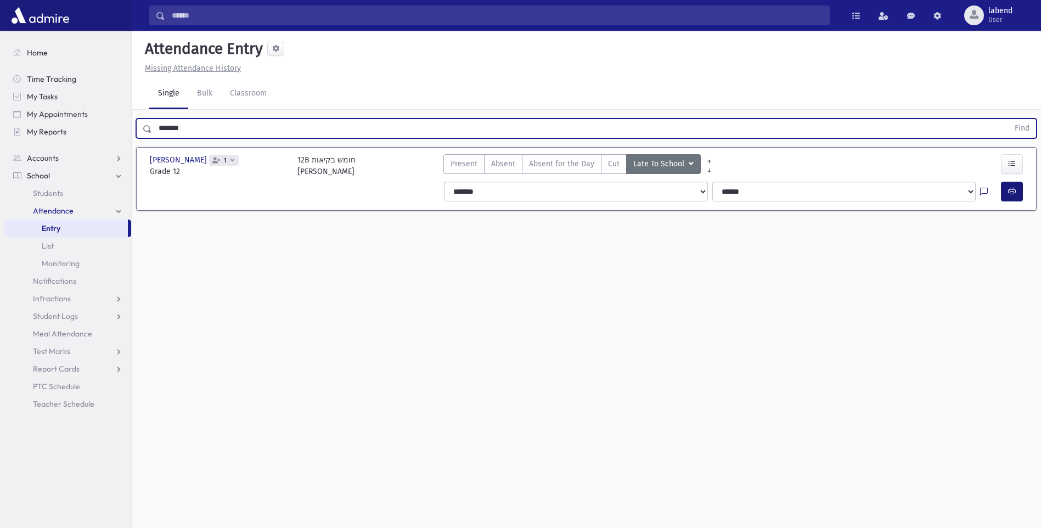  What do you see at coordinates (64, 404) in the screenshot?
I see `span: Teacher Schedule` at bounding box center [64, 404].